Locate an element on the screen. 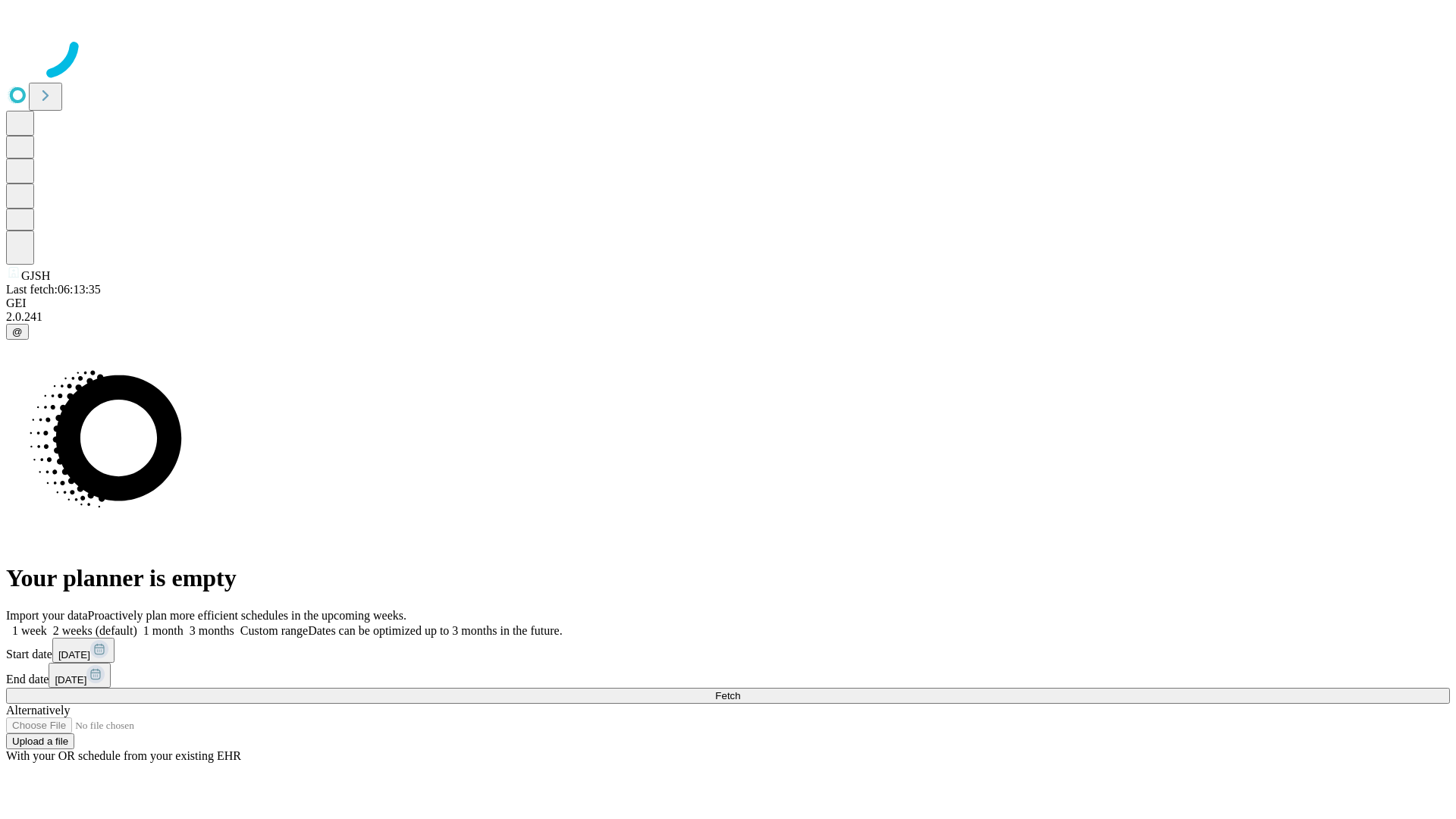 The width and height of the screenshot is (1456, 819). span: 2 weeks (default) is located at coordinates (95, 630).